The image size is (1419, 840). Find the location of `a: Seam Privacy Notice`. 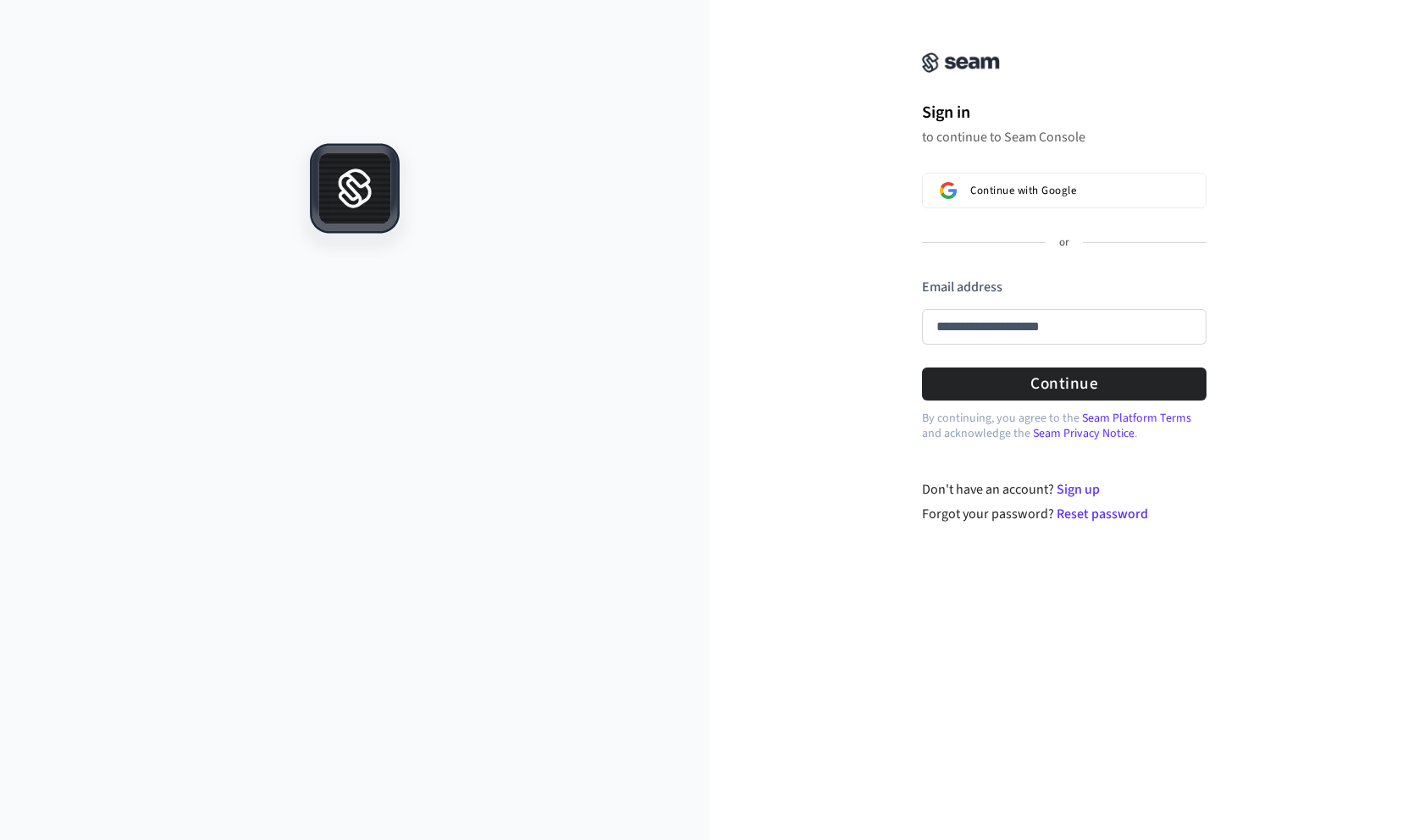

a: Seam Privacy Notice is located at coordinates (1084, 433).